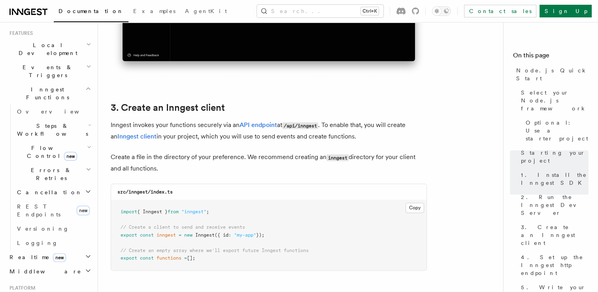  What do you see at coordinates (206, 12) in the screenshot?
I see `a: AgentKit` at bounding box center [206, 12].